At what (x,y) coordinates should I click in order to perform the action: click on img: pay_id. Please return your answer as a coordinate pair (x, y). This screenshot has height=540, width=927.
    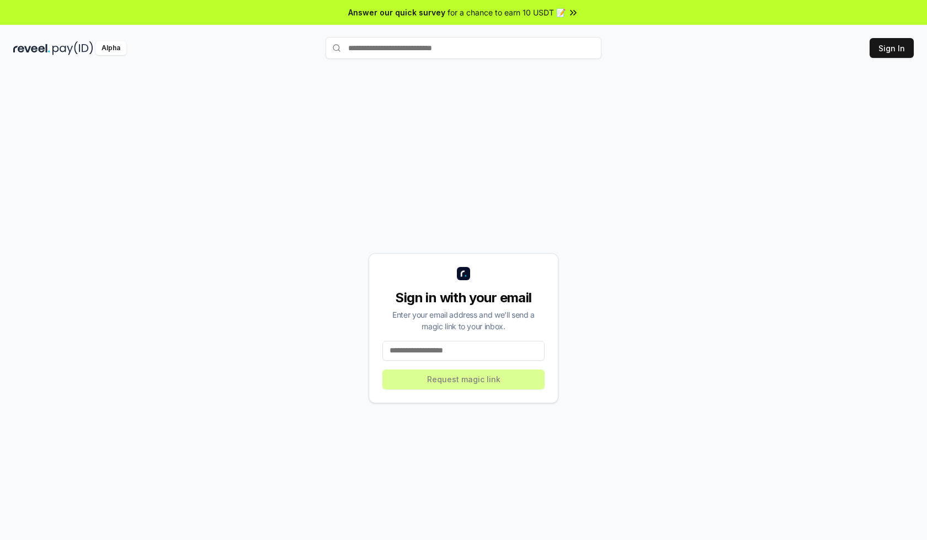
    Looking at the image, I should click on (73, 48).